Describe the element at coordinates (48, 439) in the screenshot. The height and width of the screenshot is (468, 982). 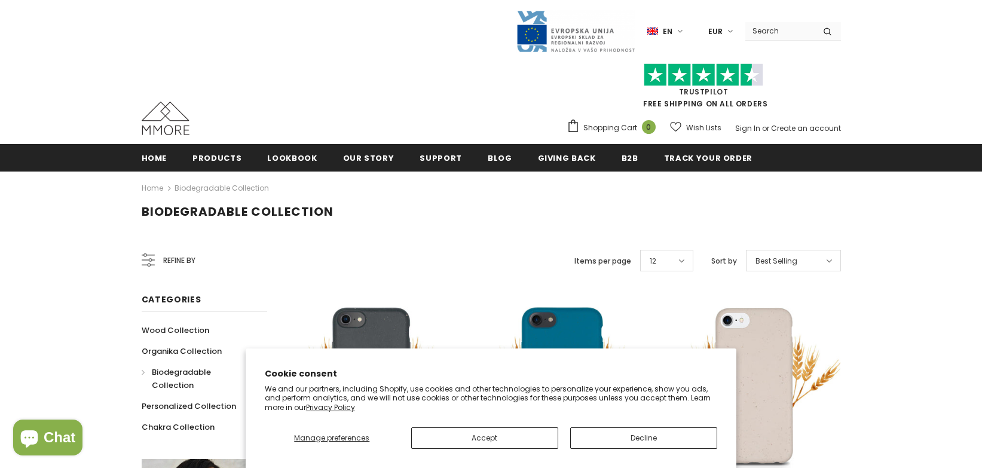
I see `inbox-online-store-chat: Shopify online store chat` at that location.